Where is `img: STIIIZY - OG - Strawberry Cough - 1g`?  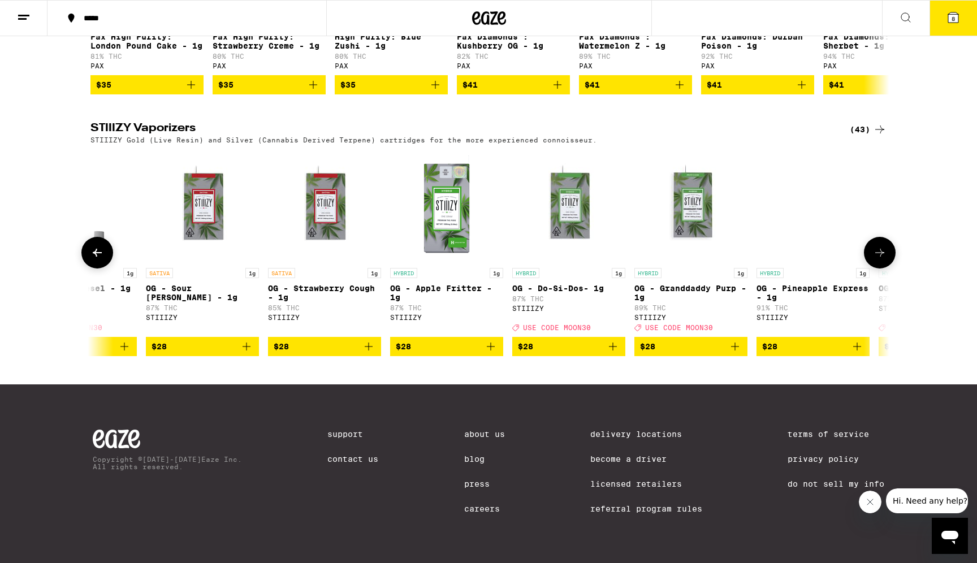
img: STIIIZY - OG - Strawberry Cough - 1g is located at coordinates (324, 206).